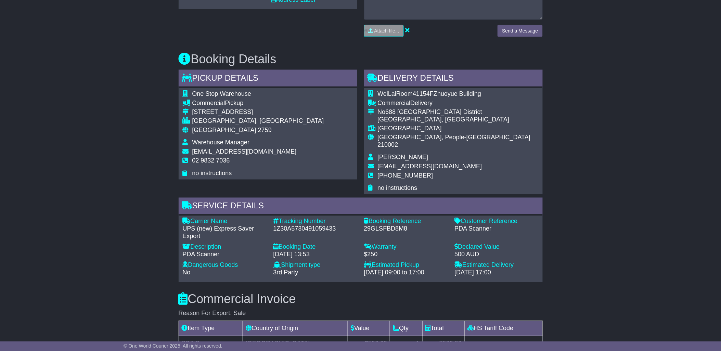  Describe the element at coordinates (173, 346) in the screenshot. I see `span: © One World Courier 2025. All rights reserved.` at that location.